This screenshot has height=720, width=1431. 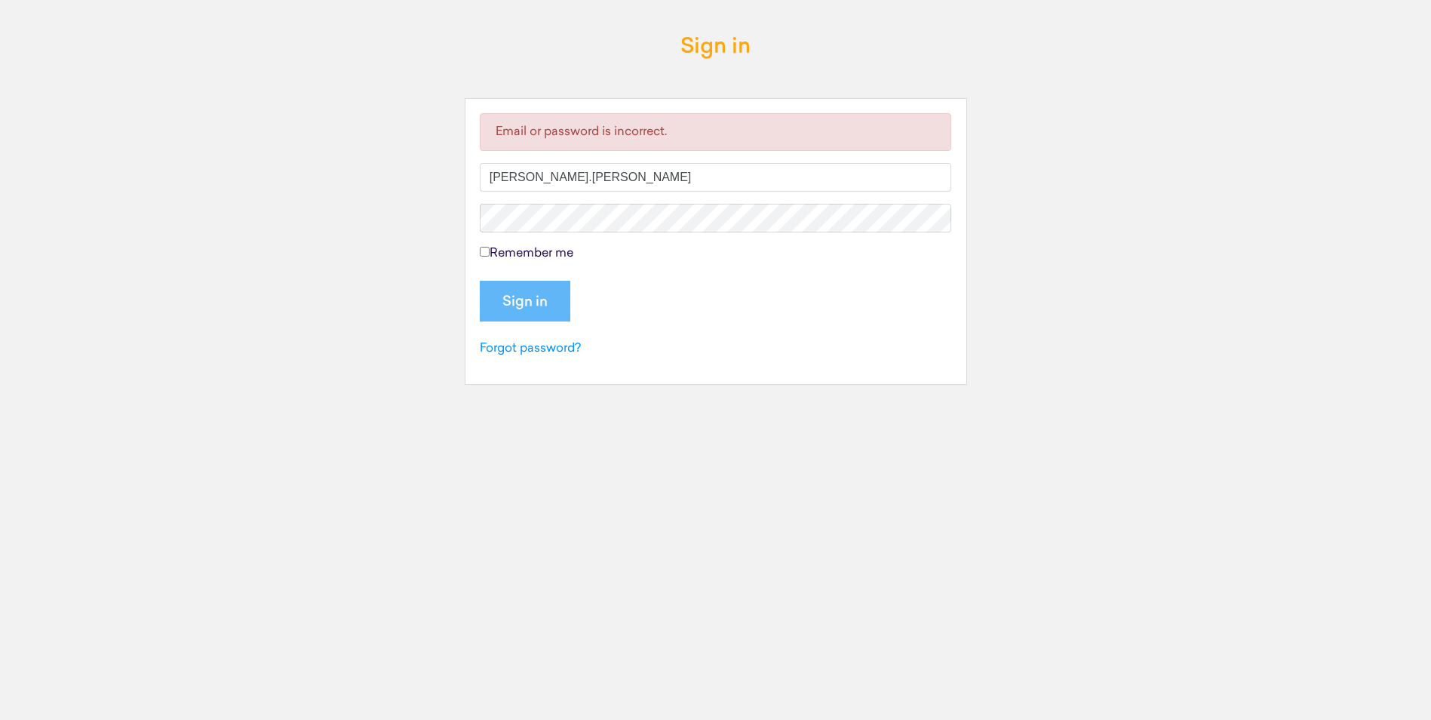 What do you see at coordinates (525, 301) in the screenshot?
I see `input: Sign in` at bounding box center [525, 301].